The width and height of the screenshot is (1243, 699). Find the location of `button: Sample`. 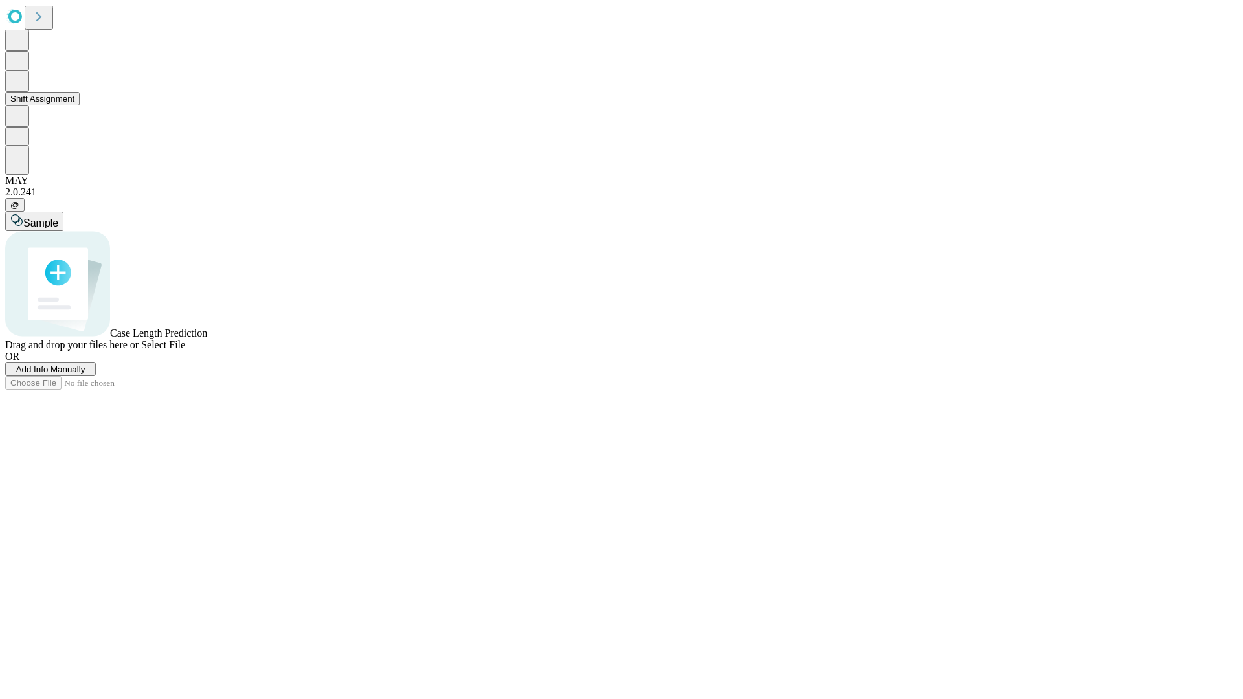

button: Sample is located at coordinates (34, 221).